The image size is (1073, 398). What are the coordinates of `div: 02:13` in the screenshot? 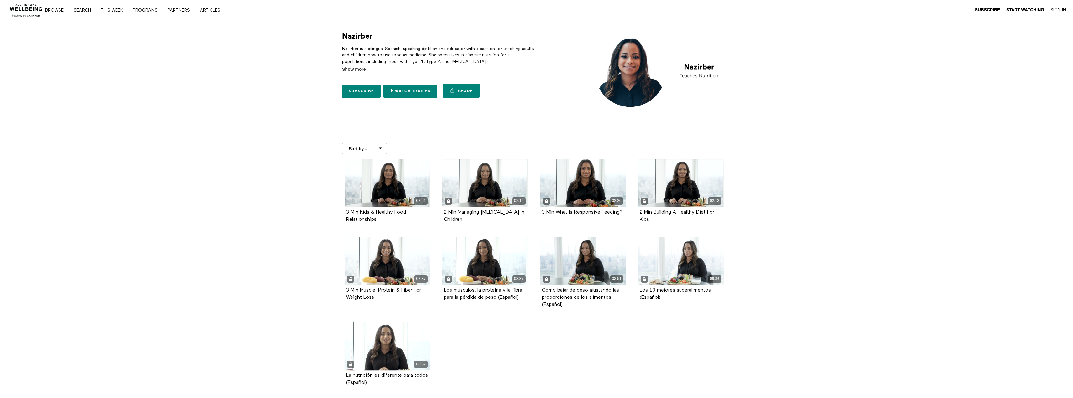 It's located at (715, 201).